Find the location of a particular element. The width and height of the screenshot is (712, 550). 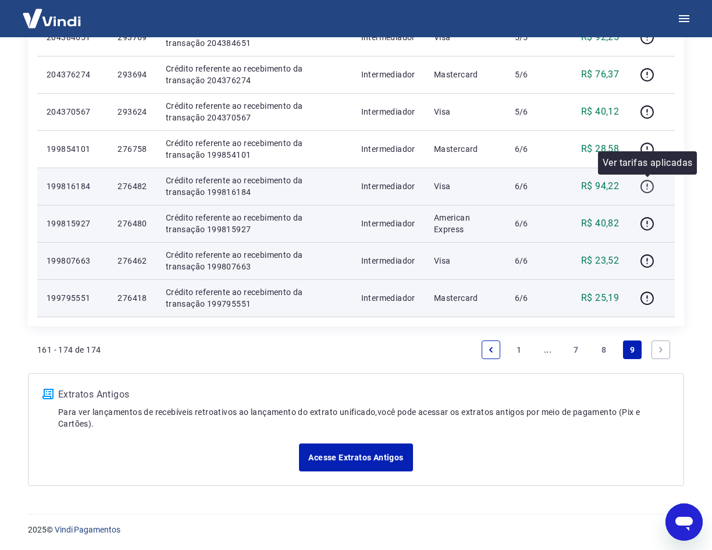

p: 204376274 is located at coordinates (73, 74).